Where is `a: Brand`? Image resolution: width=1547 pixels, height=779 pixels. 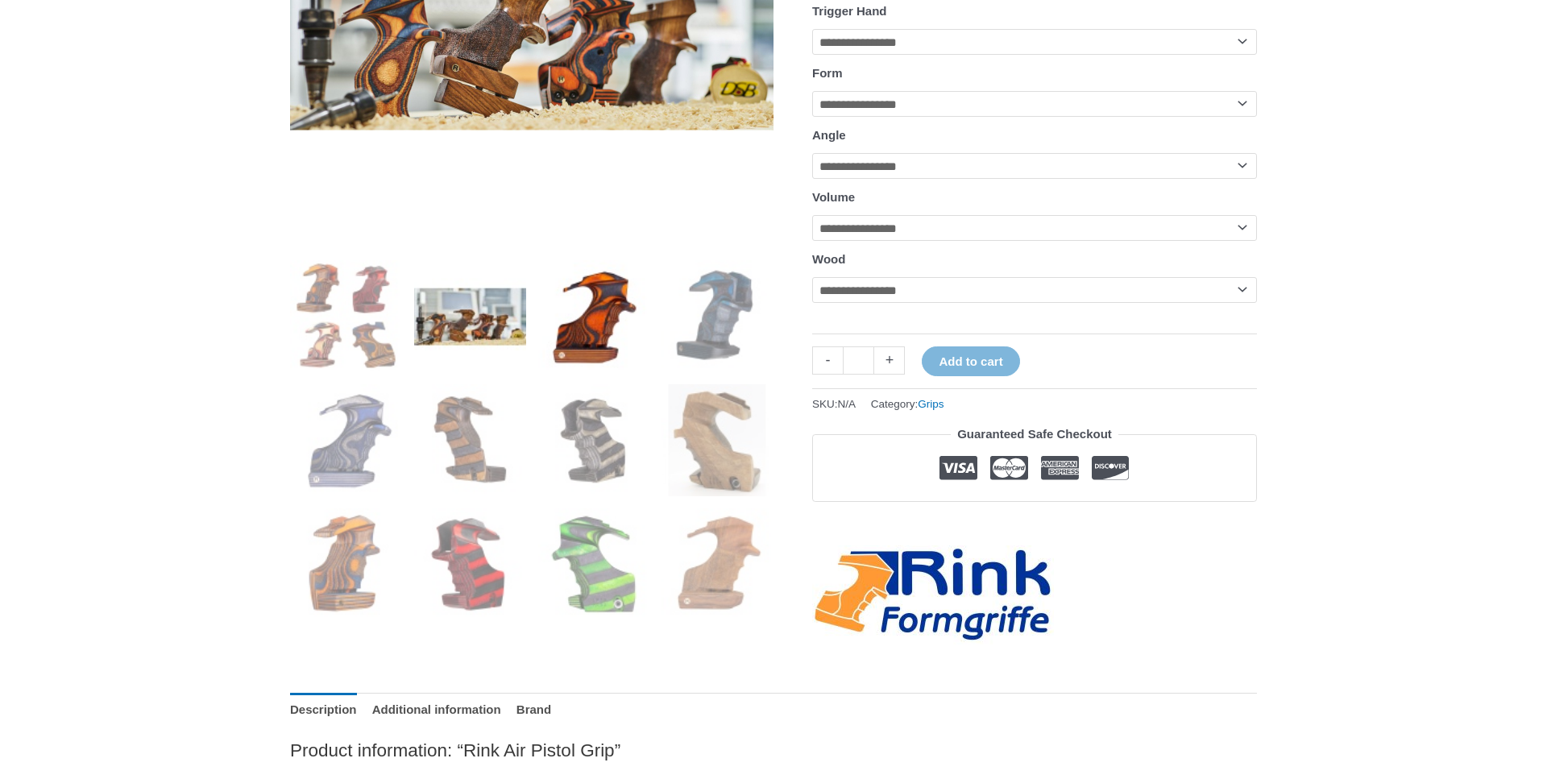 a: Brand is located at coordinates (533, 710).